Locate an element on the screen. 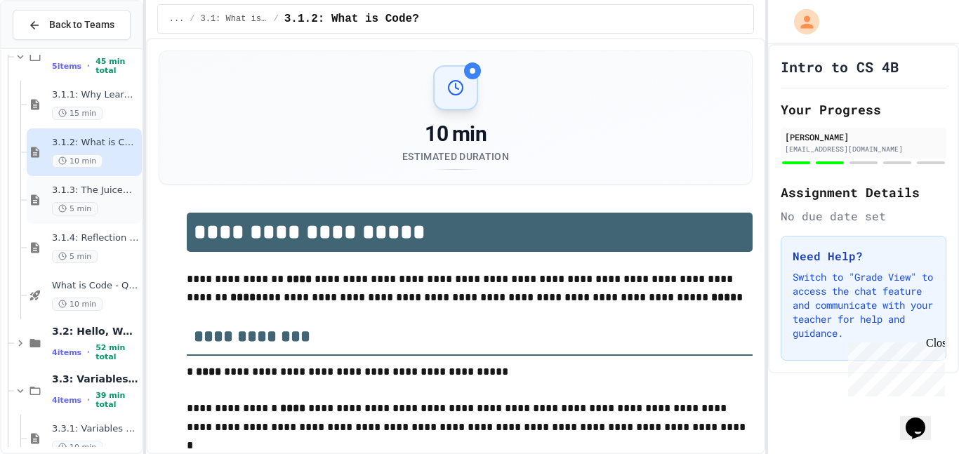 Image resolution: width=959 pixels, height=454 pixels. h2: Your Progress is located at coordinates (863, 109).